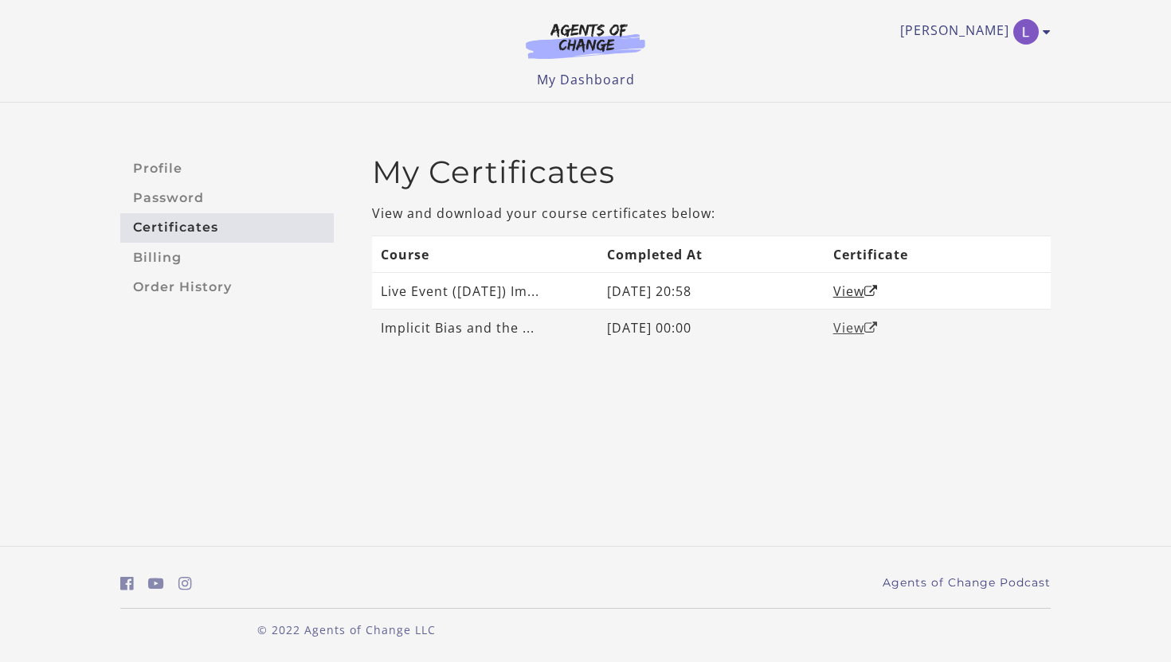  I want to click on i: https://www.instagram.com/agentsofchangeprep/ (Open in a new window), so click(185, 584).